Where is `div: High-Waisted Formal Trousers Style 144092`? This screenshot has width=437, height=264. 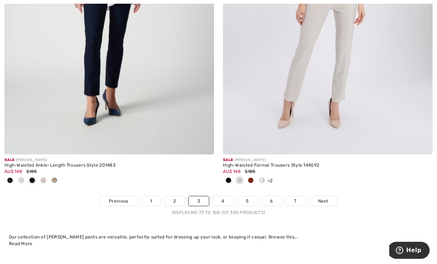
div: High-Waisted Formal Trousers Style 144092 is located at coordinates (328, 165).